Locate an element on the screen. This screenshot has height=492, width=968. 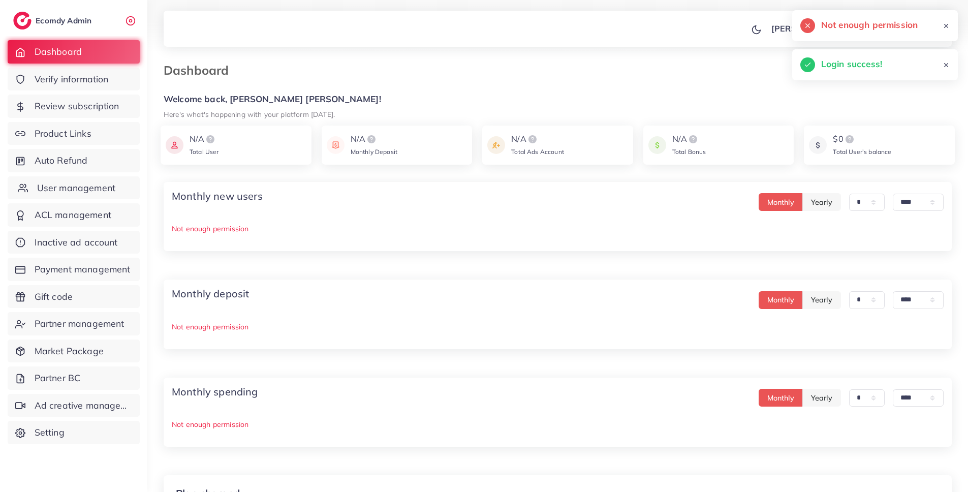
span: Review subscription is located at coordinates (77, 106).